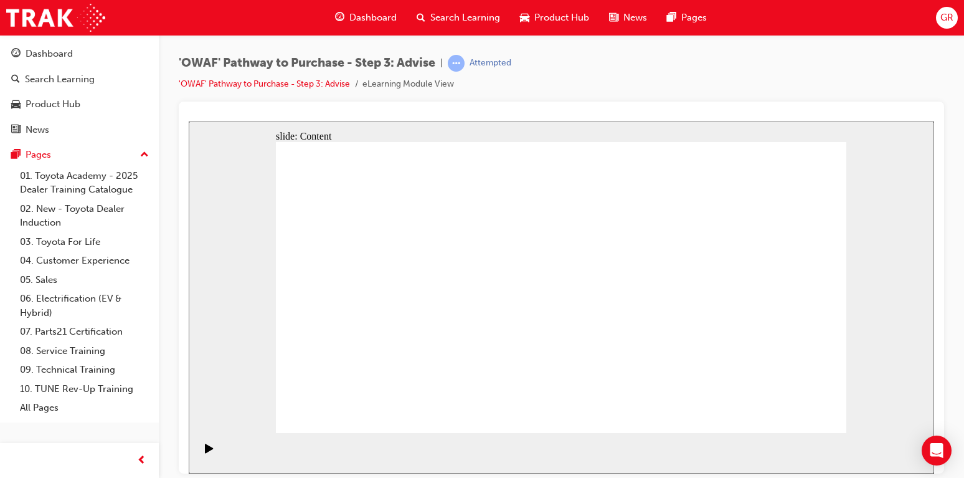 Image resolution: width=964 pixels, height=478 pixels. I want to click on img: Trak, so click(55, 17).